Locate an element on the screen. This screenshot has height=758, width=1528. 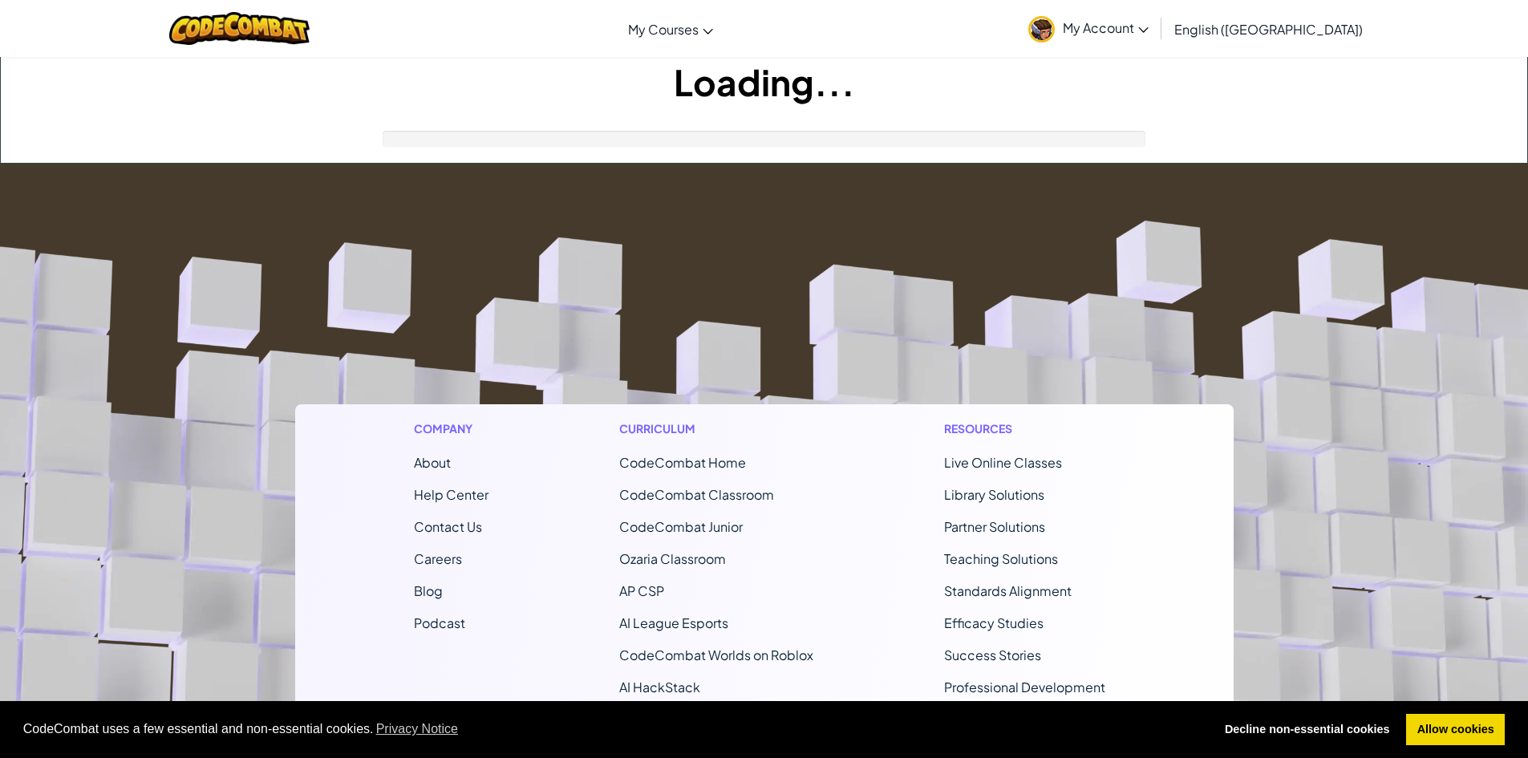
a: Blog is located at coordinates (428, 590).